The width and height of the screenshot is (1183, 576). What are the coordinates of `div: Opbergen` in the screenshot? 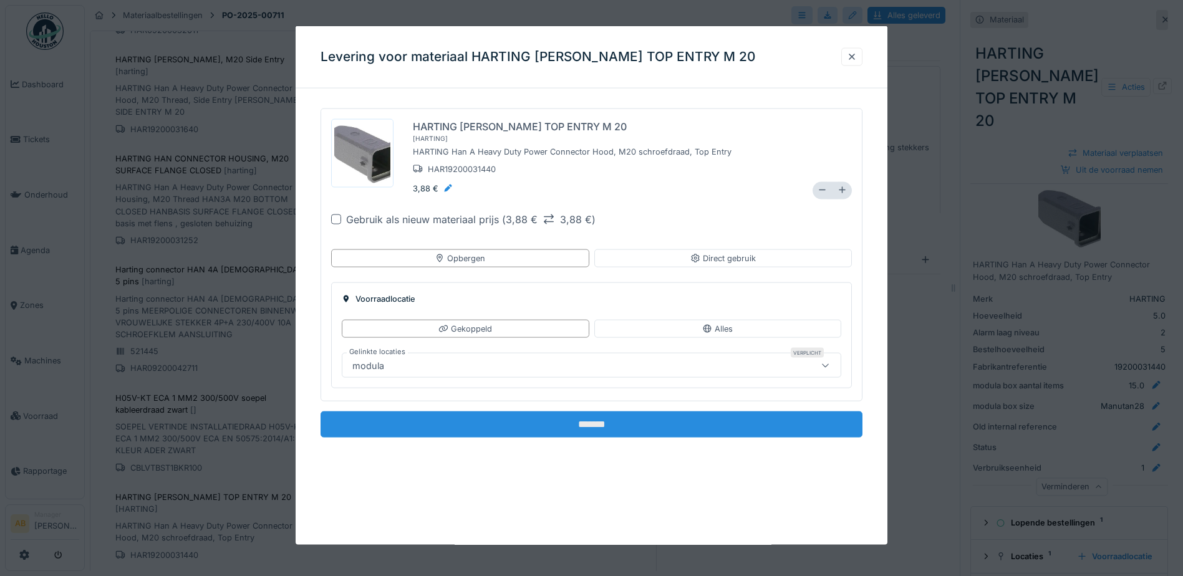 It's located at (460, 258).